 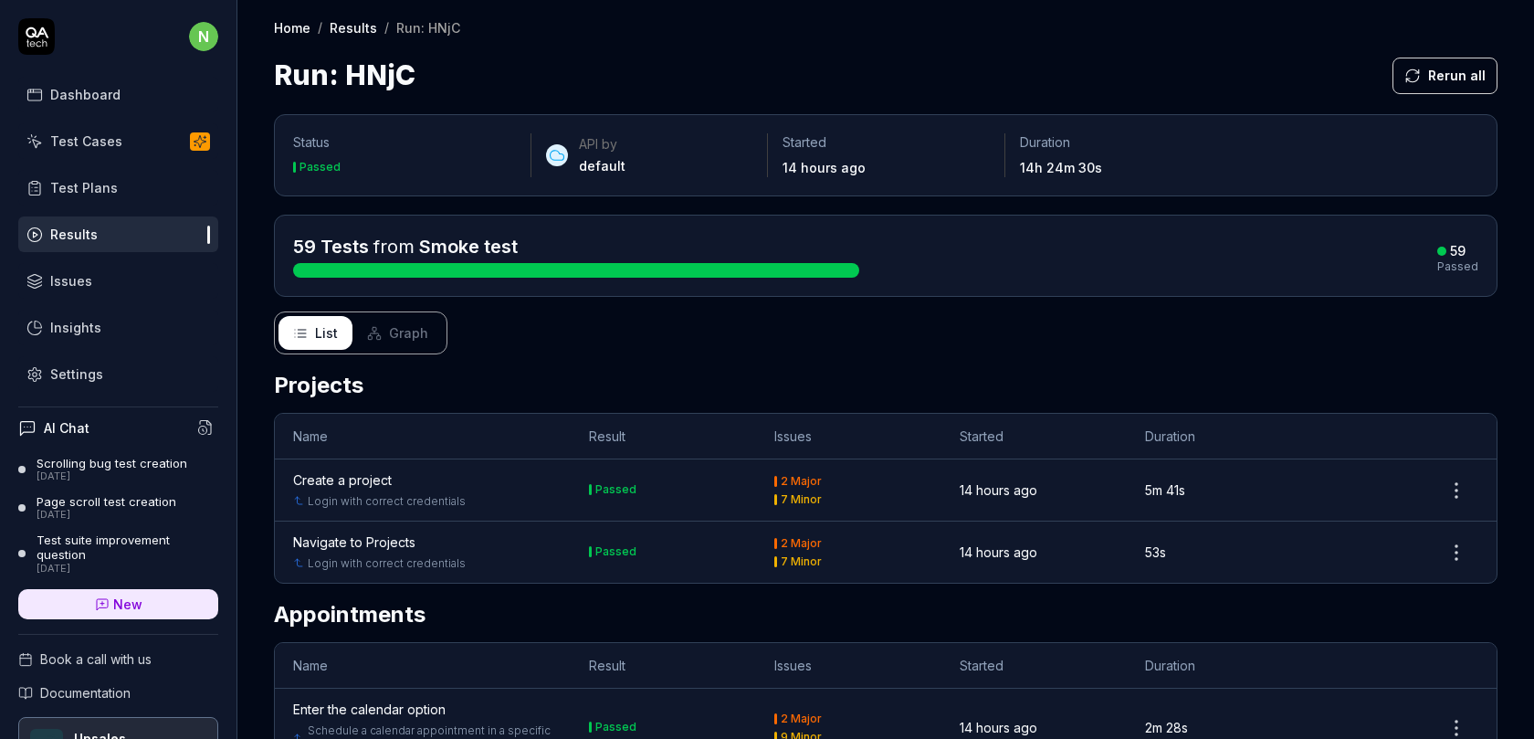 I want to click on time: 53s, so click(x=1155, y=552).